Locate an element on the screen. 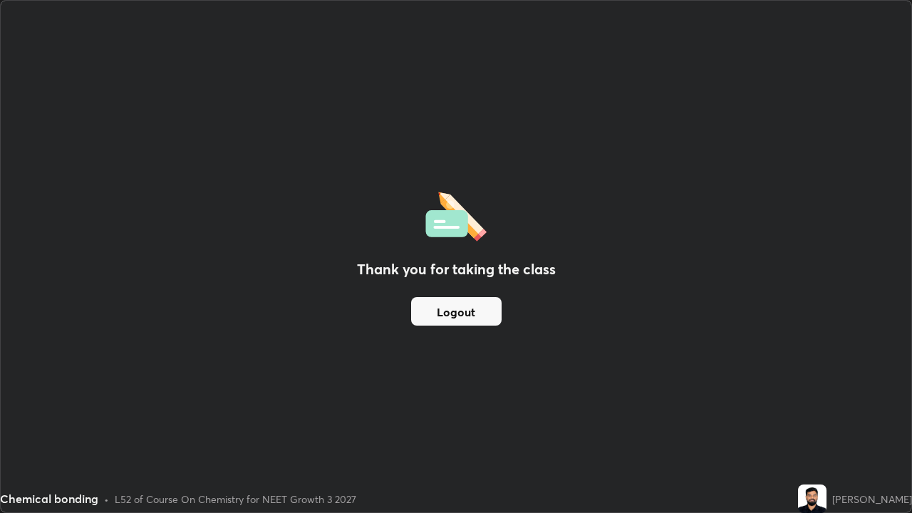  img: offlineFeedback.1438e8b3.svg is located at coordinates (456, 214).